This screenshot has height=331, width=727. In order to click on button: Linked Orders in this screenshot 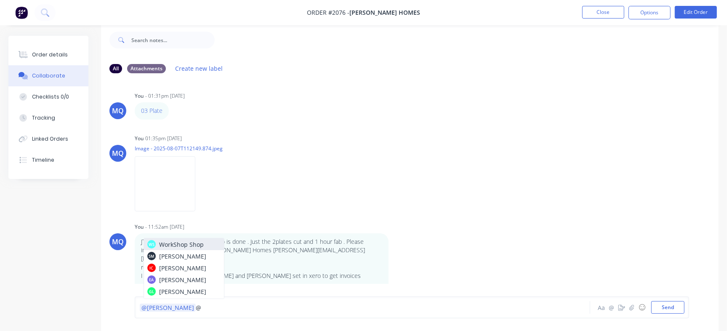, I will do `click(48, 139)`.